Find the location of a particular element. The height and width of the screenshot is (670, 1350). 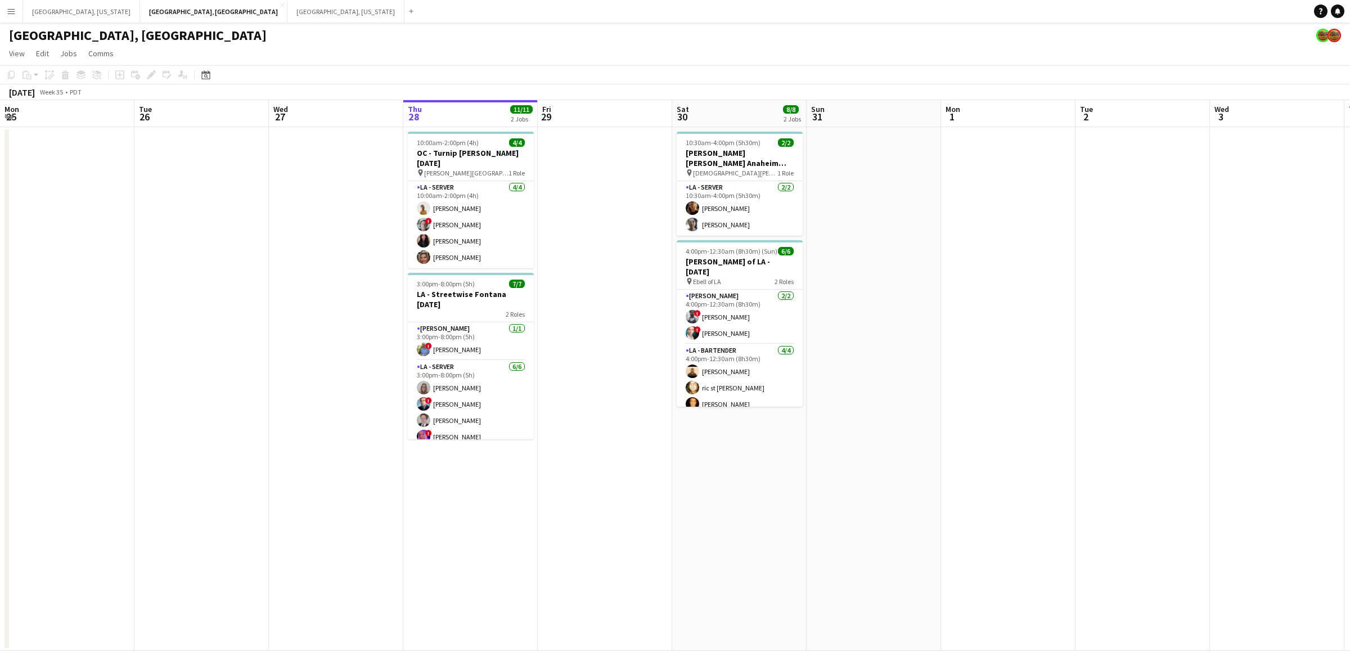

span: 11/11 is located at coordinates (521, 109).